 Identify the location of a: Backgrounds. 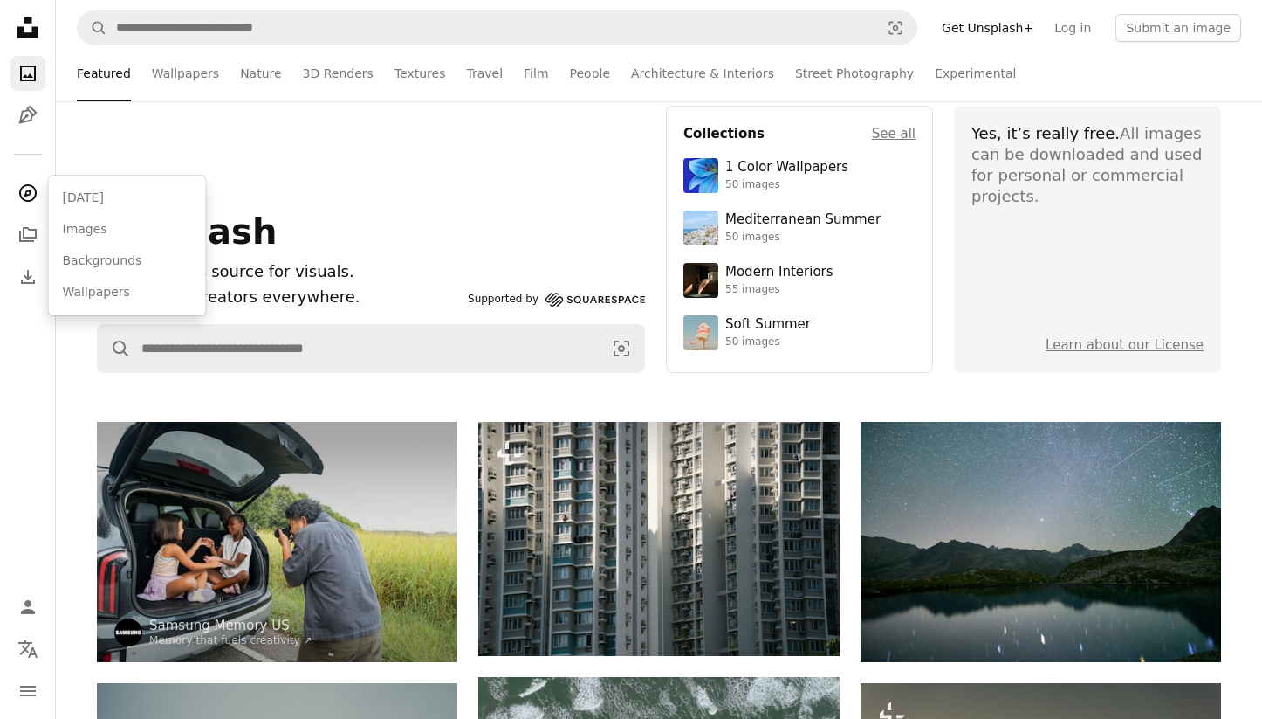
(127, 261).